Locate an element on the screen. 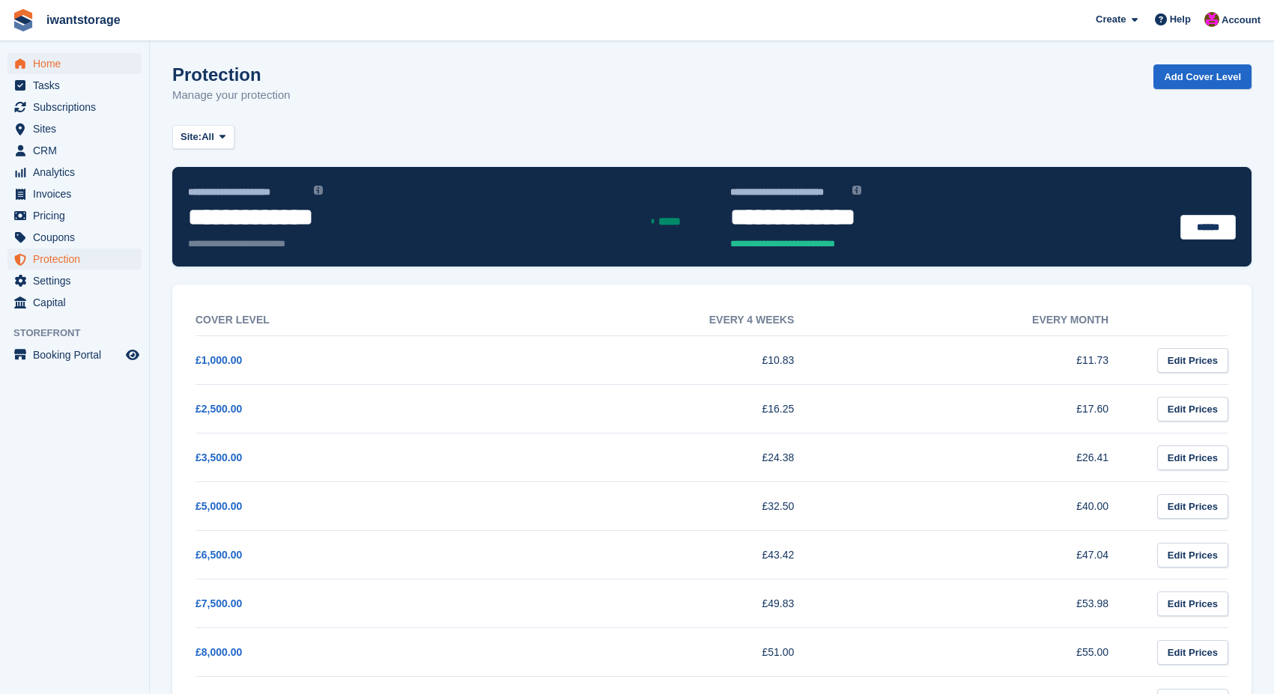  span: Pricing is located at coordinates (78, 216).